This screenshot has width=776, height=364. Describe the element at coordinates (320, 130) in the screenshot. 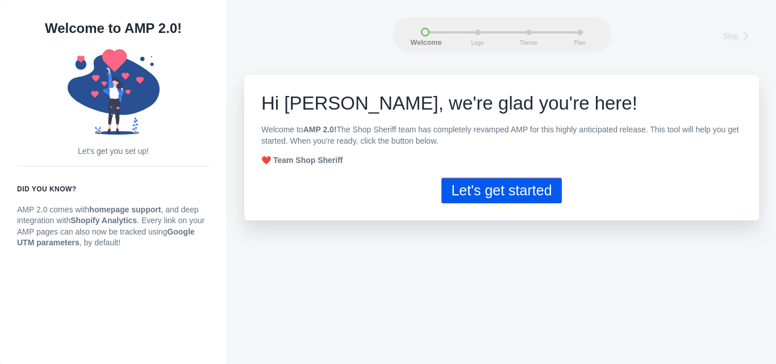

I see `b: AMP 2.0!` at that location.